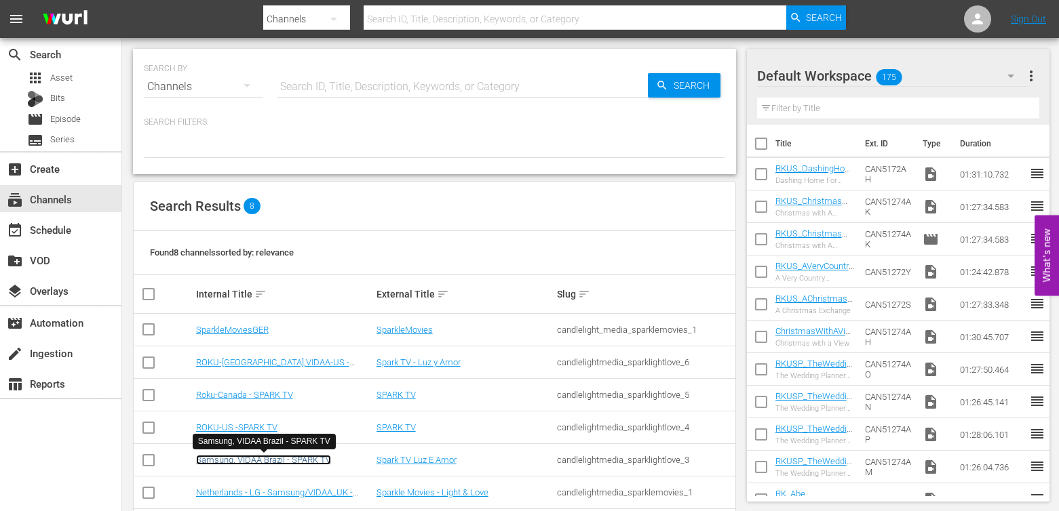 This screenshot has width=1059, height=511. Describe the element at coordinates (991, 239) in the screenshot. I see `td: 01:27:34.583` at that location.